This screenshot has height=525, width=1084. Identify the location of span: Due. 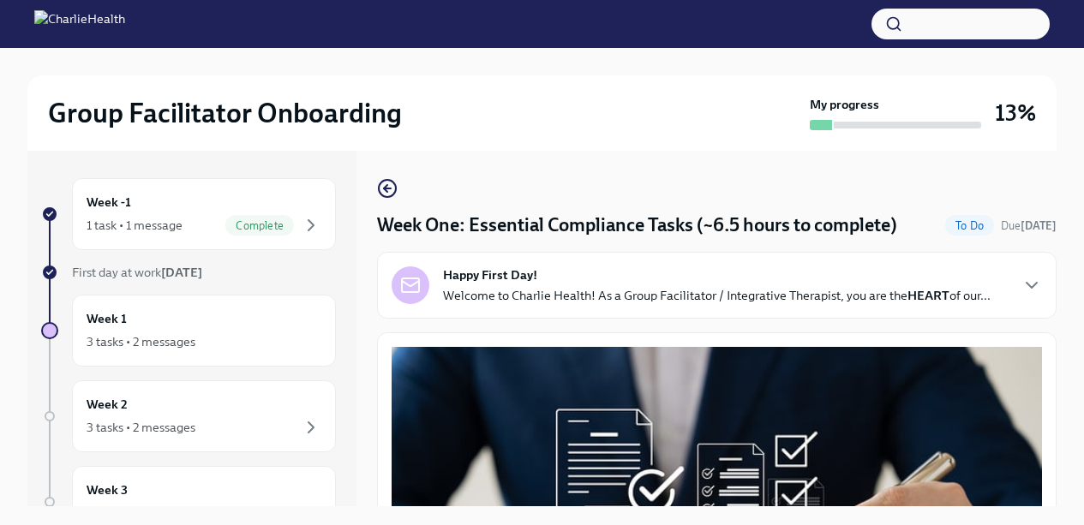
(1028, 225).